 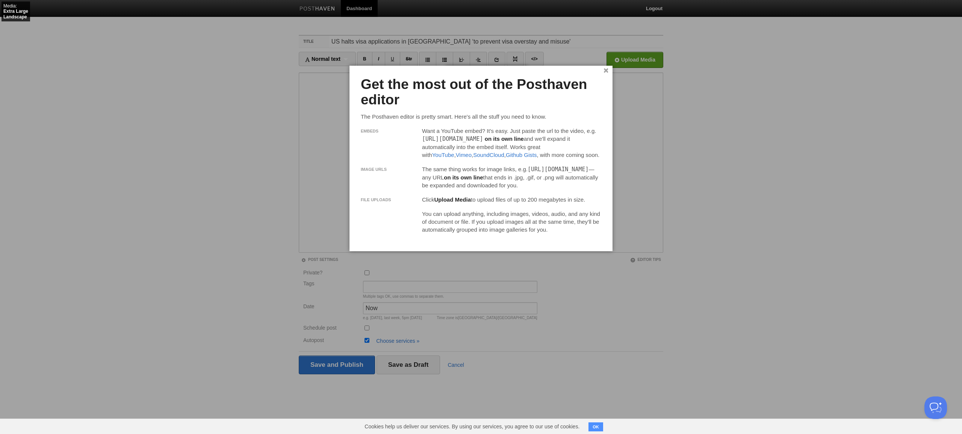 I want to click on p: You can upload anything, including images, videos, audio, and any kind of document or file. If yo..., so click(x=512, y=222).